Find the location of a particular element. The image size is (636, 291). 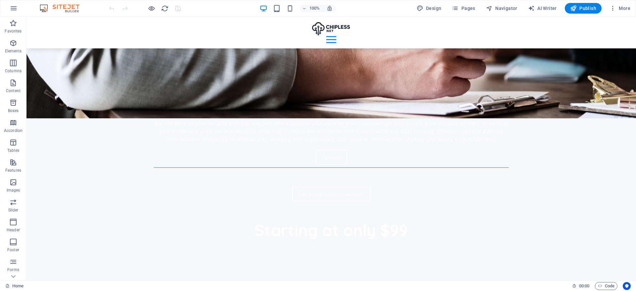

button: Publish is located at coordinates (583, 8).